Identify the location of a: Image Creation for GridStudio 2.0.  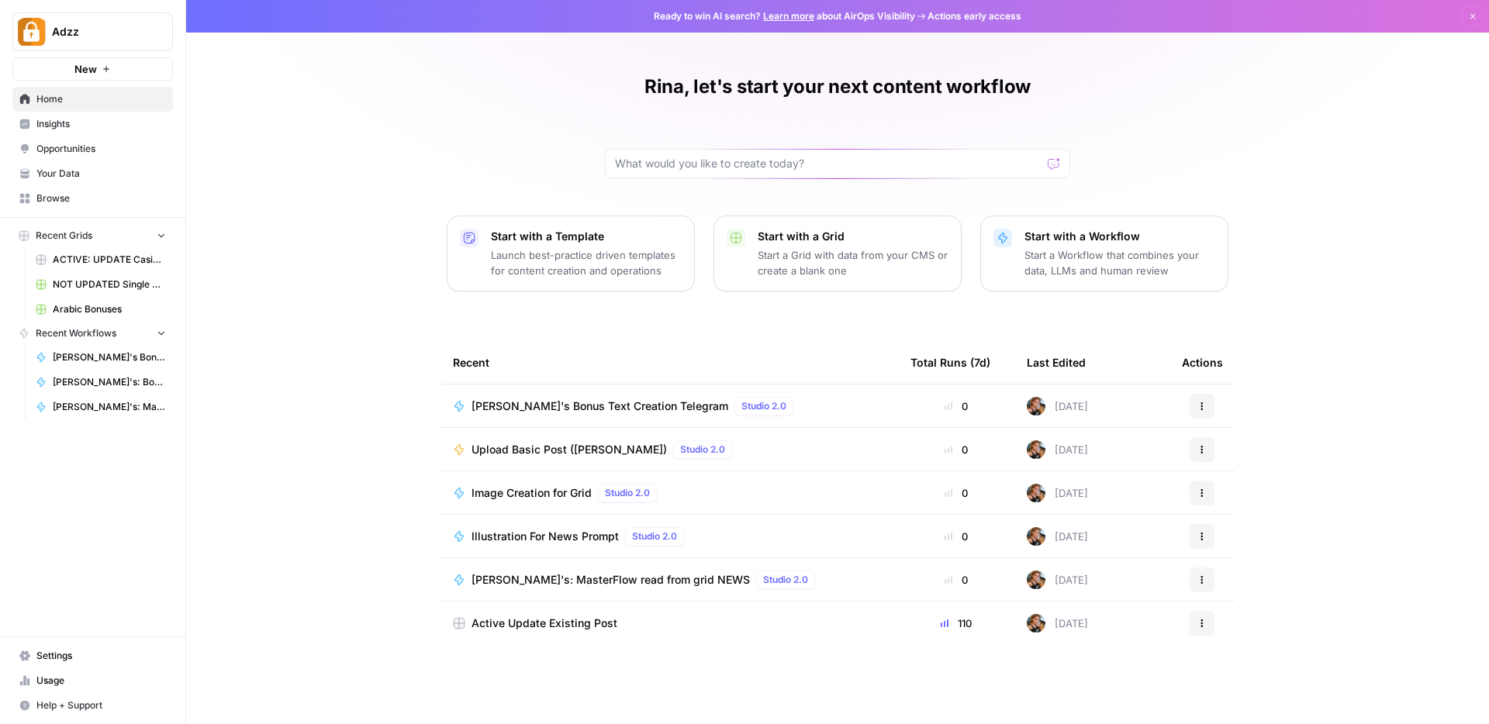
(669, 493).